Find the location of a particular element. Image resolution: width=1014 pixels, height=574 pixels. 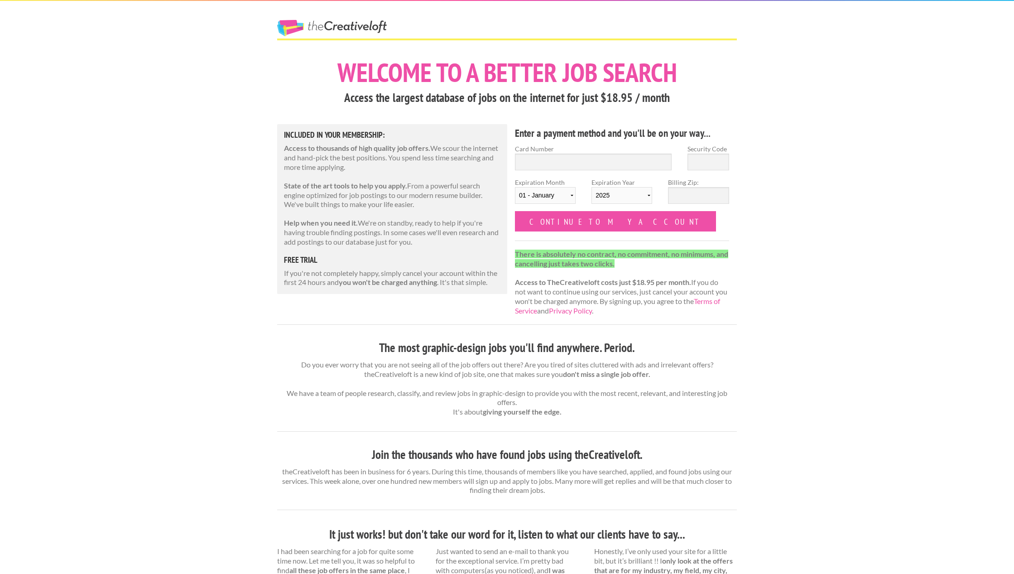

strong: State of the art tools to help you apply. is located at coordinates (346, 185).